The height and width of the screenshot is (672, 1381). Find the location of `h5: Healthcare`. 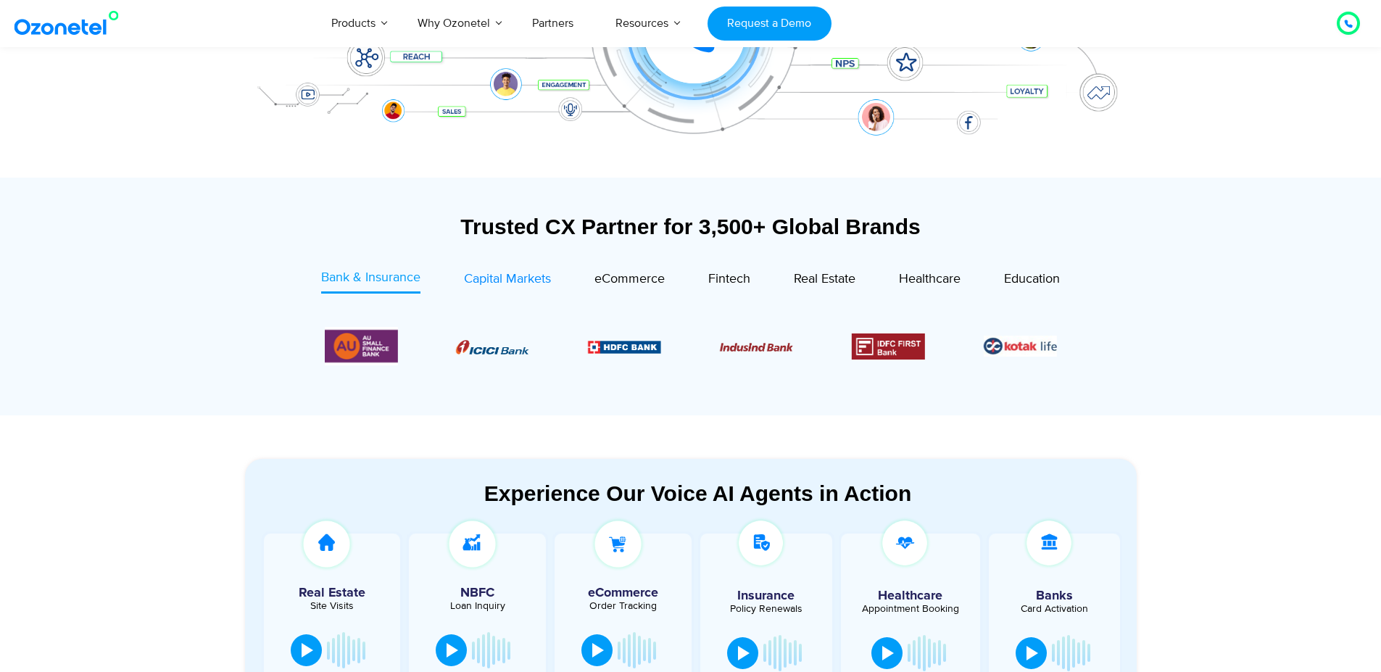

h5: Healthcare is located at coordinates (911, 596).